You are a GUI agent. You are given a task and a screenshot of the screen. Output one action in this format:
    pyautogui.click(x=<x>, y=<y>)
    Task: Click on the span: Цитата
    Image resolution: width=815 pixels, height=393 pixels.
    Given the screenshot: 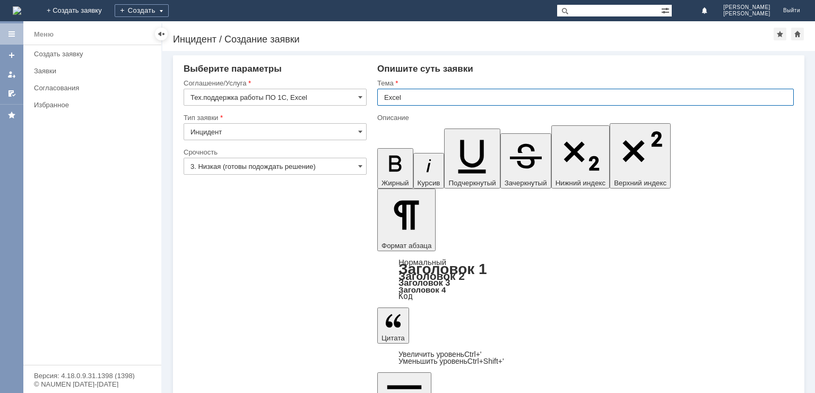 What is the action you would take?
    pyautogui.click(x=393, y=337)
    